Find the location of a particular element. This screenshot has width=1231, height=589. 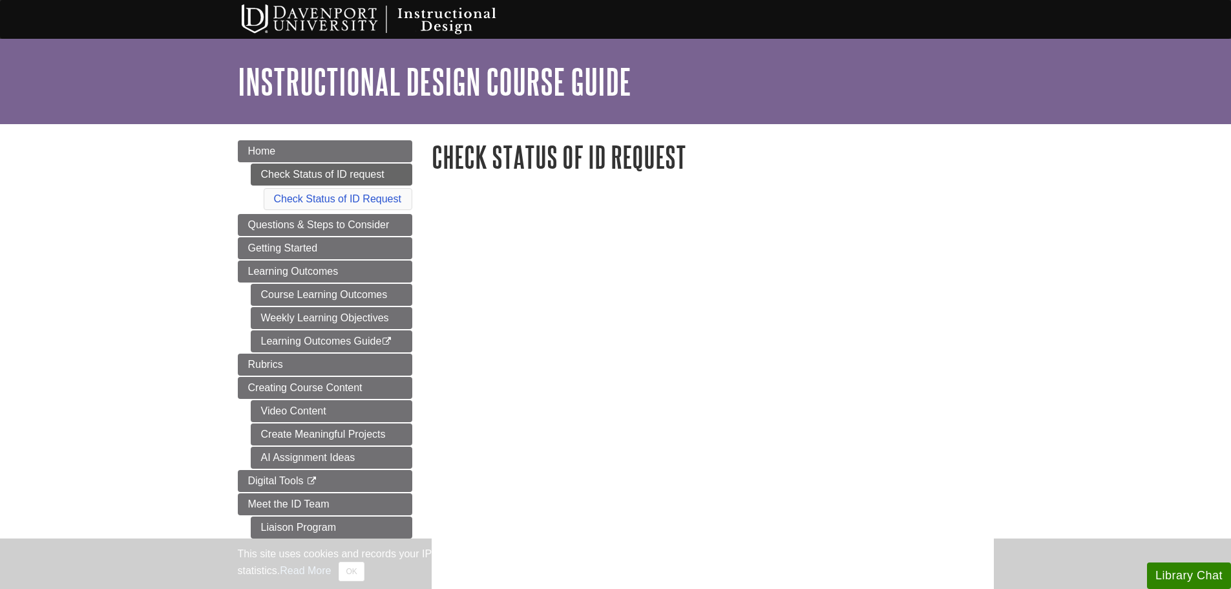

button: Close is located at coordinates (351, 571).